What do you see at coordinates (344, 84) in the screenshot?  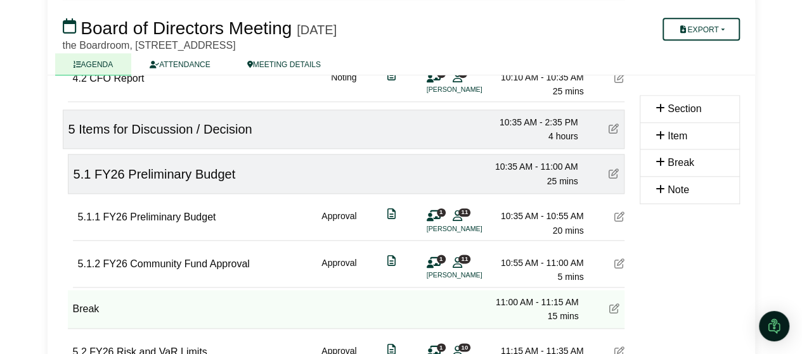 I see `div: Noting` at bounding box center [344, 84].